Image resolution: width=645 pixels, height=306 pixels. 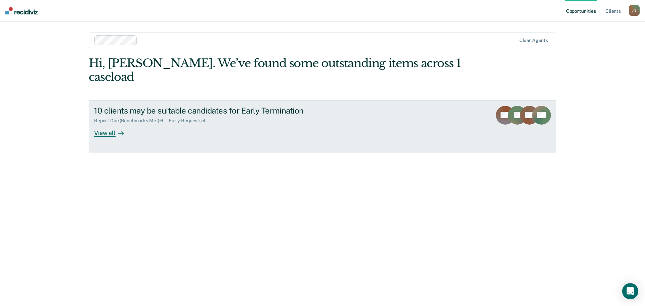 I want to click on div: J N, so click(x=634, y=10).